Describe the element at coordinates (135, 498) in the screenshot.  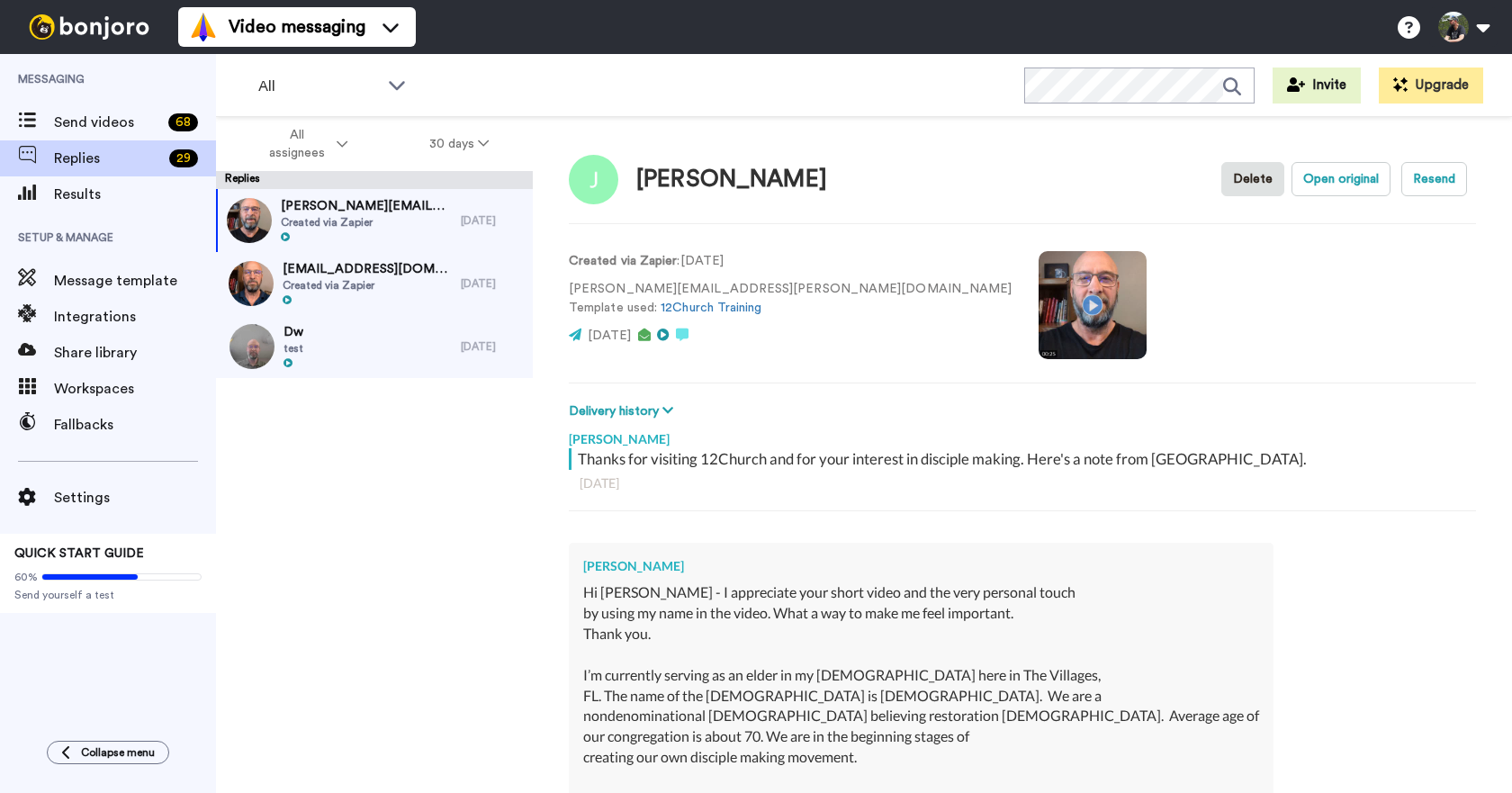
I see `span: Settings` at that location.